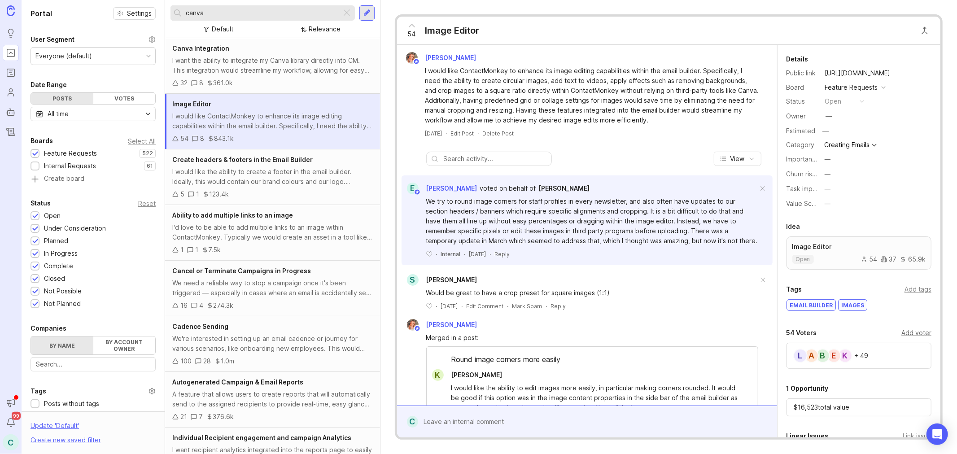 This screenshot has width=957, height=454. Describe the element at coordinates (805, 188) in the screenshot. I see `label: Task impact` at that location.